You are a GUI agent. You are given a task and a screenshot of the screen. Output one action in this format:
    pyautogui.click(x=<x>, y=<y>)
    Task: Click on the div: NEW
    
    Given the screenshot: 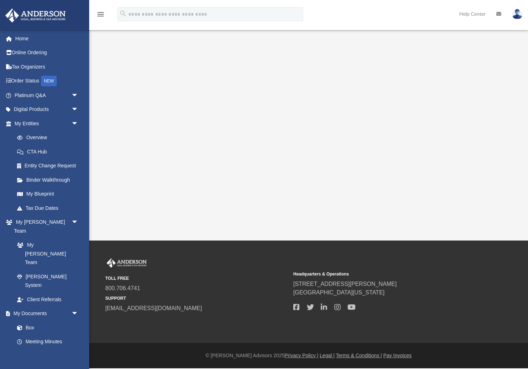 What is the action you would take?
    pyautogui.click(x=49, y=81)
    